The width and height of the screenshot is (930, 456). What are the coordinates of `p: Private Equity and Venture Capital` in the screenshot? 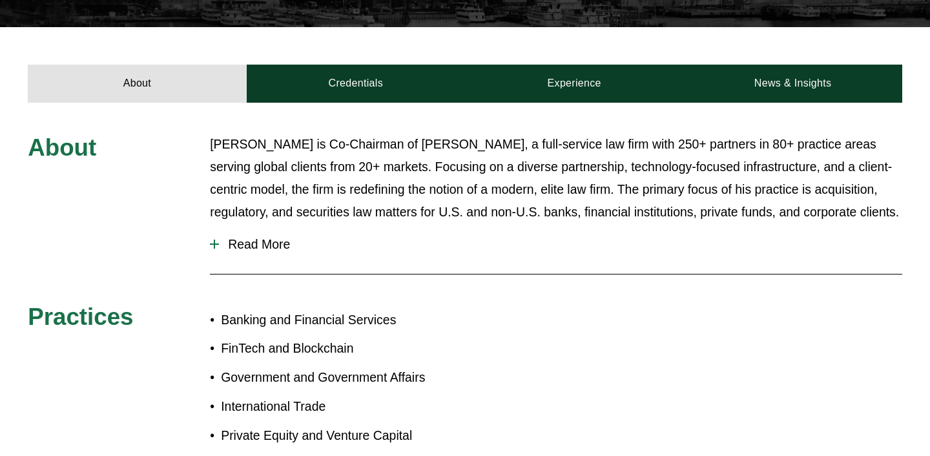 It's located at (343, 435).